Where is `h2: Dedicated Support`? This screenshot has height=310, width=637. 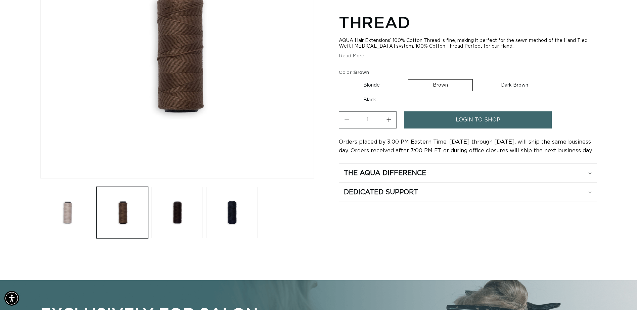
h2: Dedicated Support is located at coordinates (381, 192).